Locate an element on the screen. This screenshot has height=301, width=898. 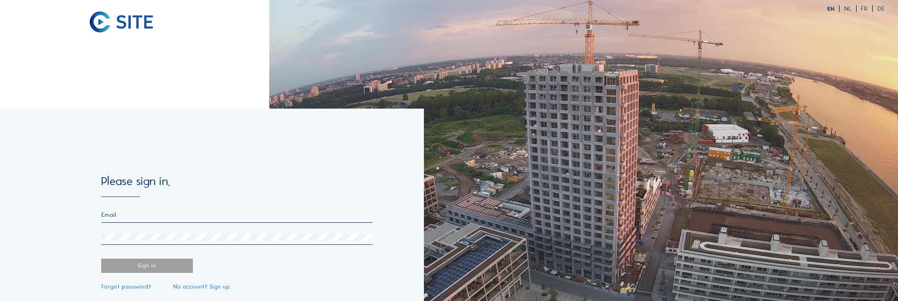
input: Email is located at coordinates (236, 214).